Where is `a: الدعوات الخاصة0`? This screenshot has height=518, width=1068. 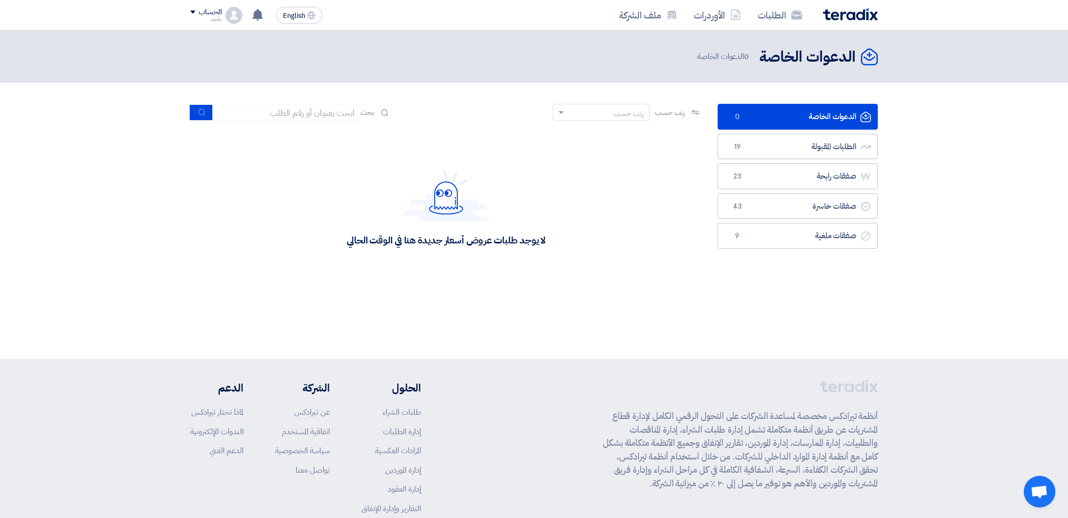 a: الدعوات الخاصة0 is located at coordinates (798, 116).